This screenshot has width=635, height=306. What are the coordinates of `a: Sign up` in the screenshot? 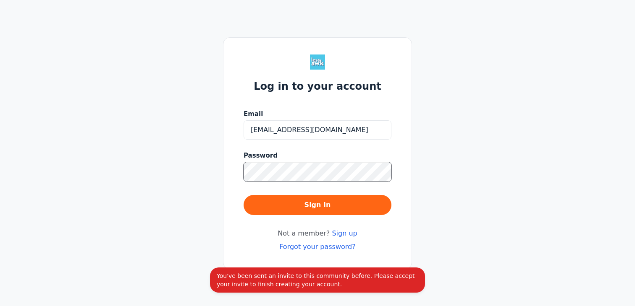 It's located at (344, 233).